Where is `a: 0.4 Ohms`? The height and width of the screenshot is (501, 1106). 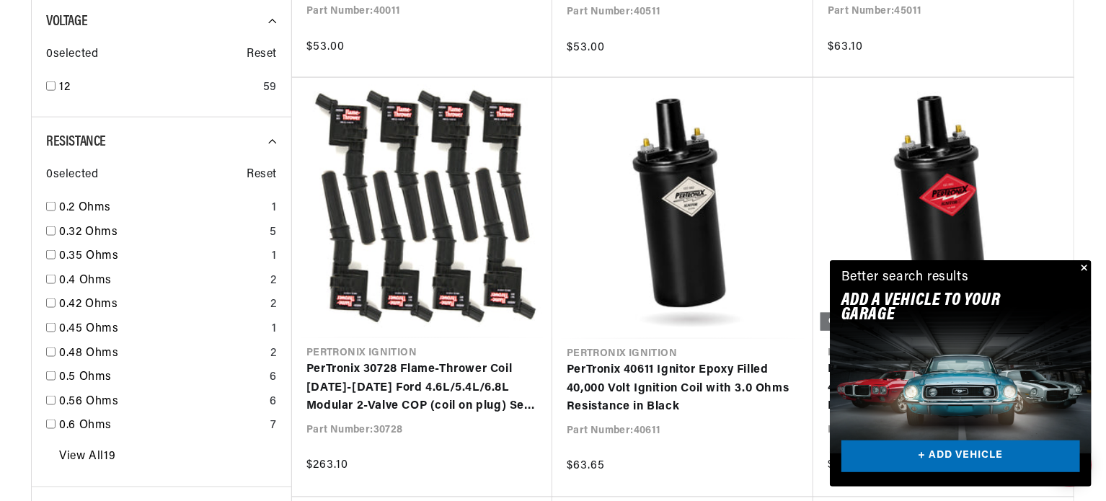 a: 0.4 Ohms is located at coordinates (162, 281).